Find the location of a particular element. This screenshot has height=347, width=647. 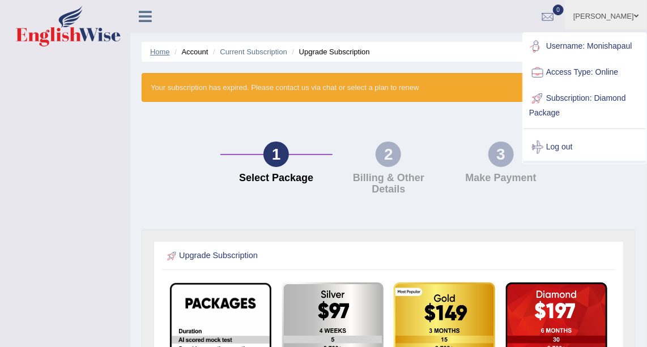

div: Your subscription has expired. Please contact us via chat or select a plan to renew is located at coordinates (389, 87).